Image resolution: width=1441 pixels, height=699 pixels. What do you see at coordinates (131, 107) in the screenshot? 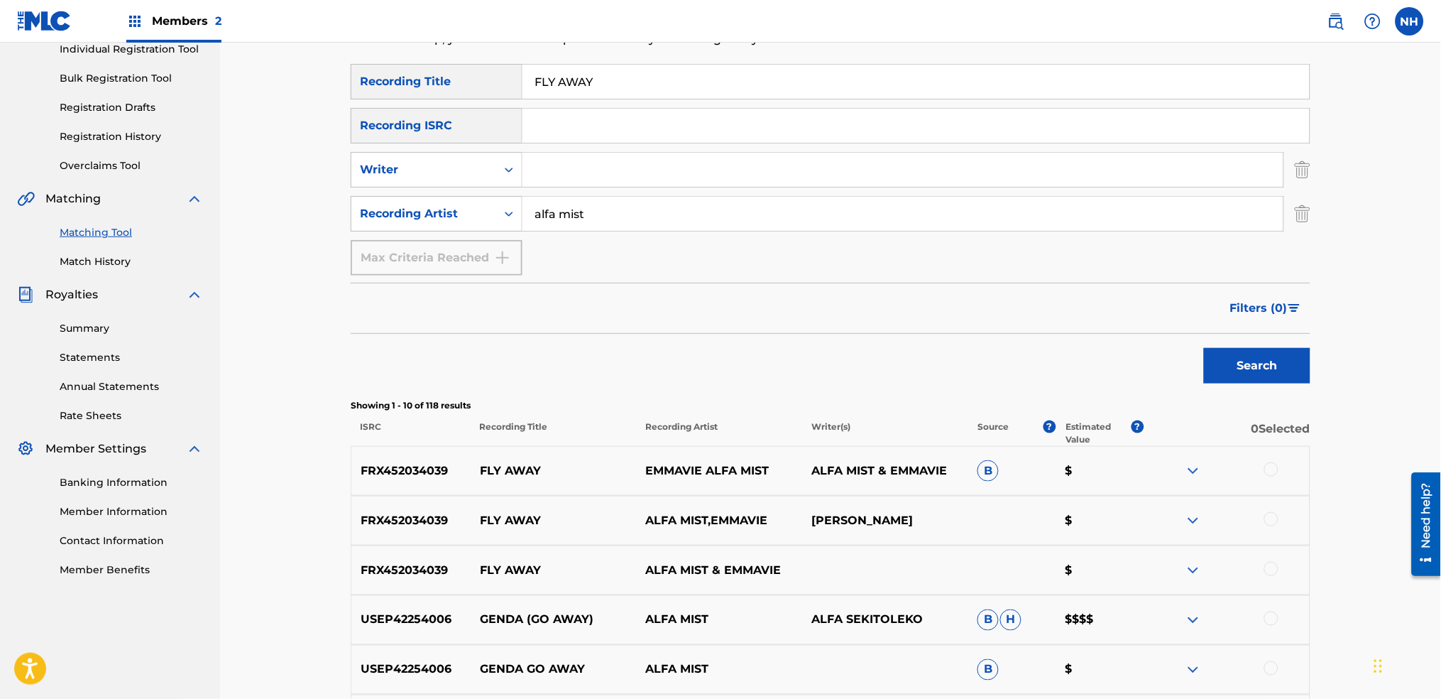
I see `a: Registration Drafts` at bounding box center [131, 107].